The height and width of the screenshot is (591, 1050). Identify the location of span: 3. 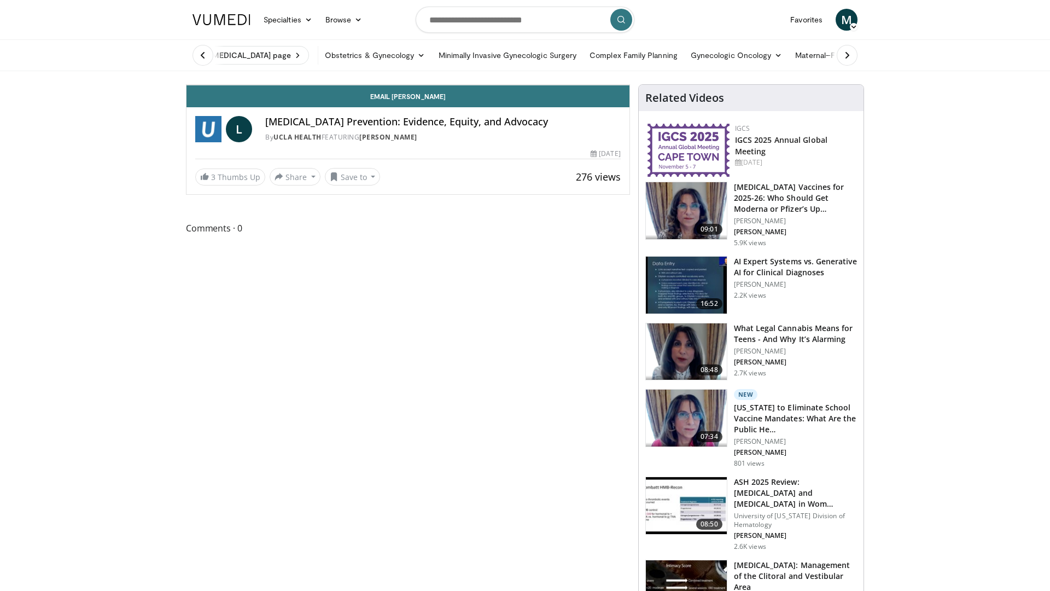
(213, 177).